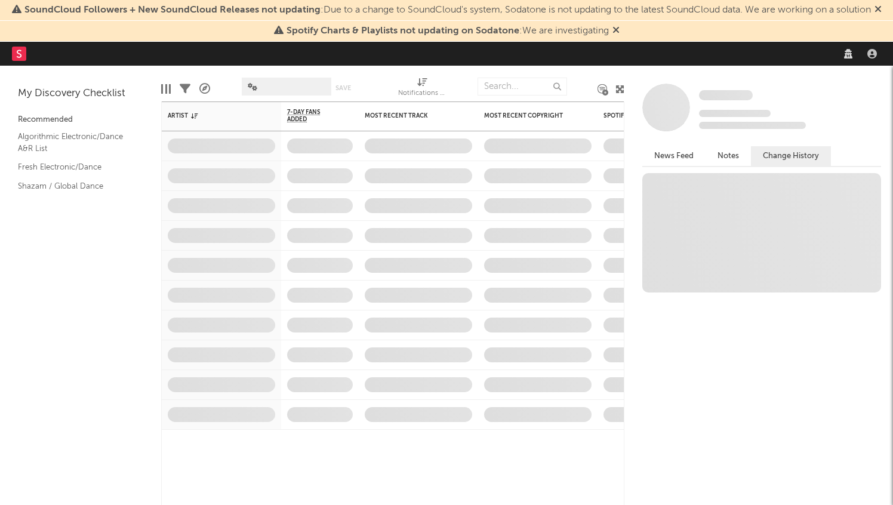 This screenshot has height=505, width=893. Describe the element at coordinates (81, 120) in the screenshot. I see `div: Recommended` at that location.